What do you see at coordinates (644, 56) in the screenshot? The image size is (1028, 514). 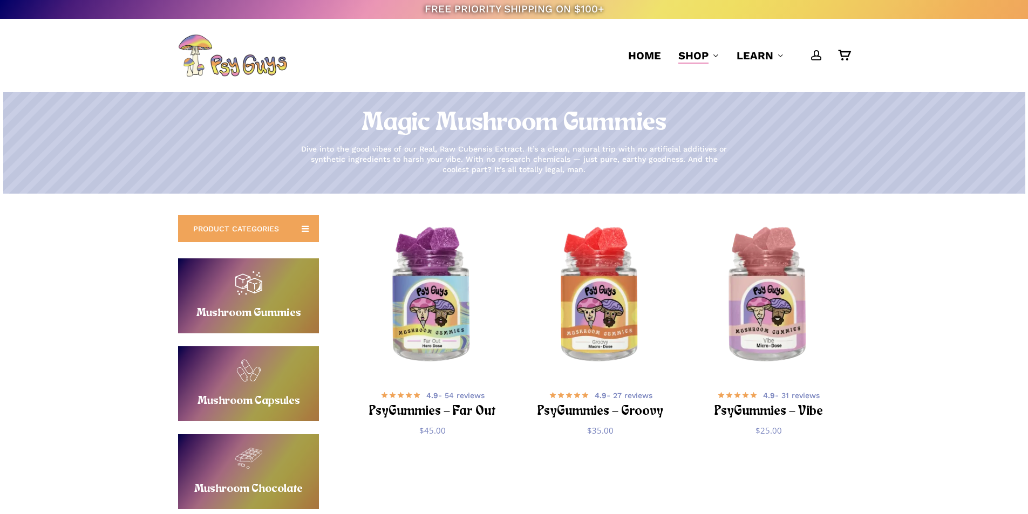 I see `span: Home` at bounding box center [644, 56].